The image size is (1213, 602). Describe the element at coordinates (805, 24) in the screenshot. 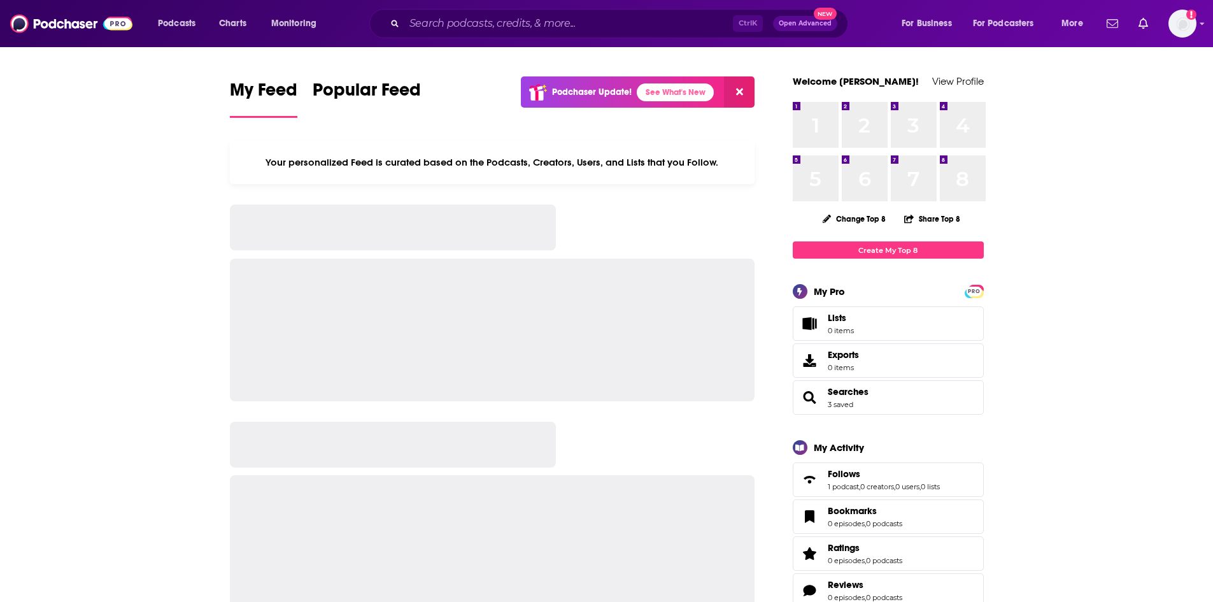

I see `span: Open Advanced` at that location.